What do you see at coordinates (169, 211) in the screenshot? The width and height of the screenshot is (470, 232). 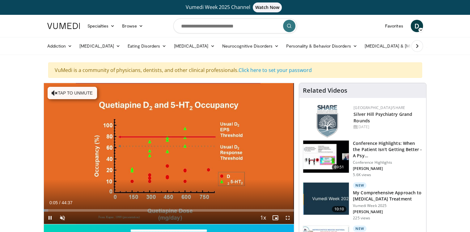 I see `div: Progress Bar` at bounding box center [169, 211].